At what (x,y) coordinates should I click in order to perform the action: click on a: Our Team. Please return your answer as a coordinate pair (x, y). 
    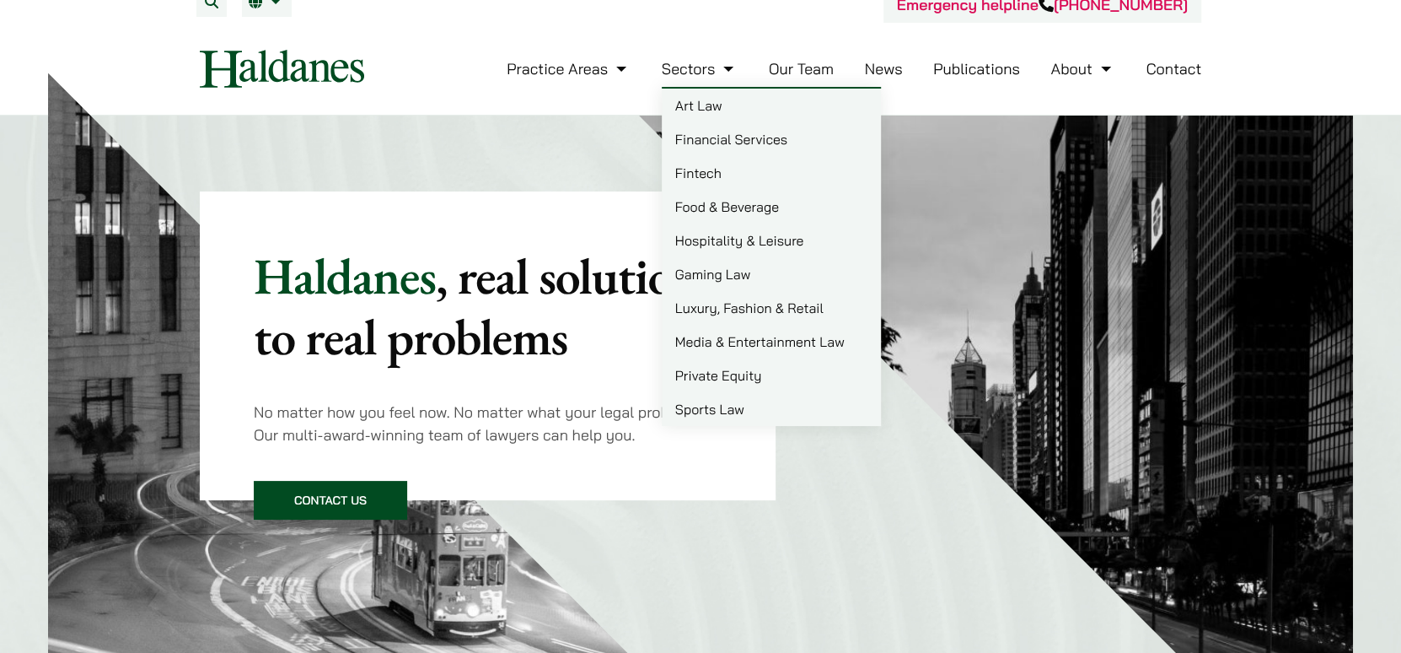
    Looking at the image, I should click on (801, 68).